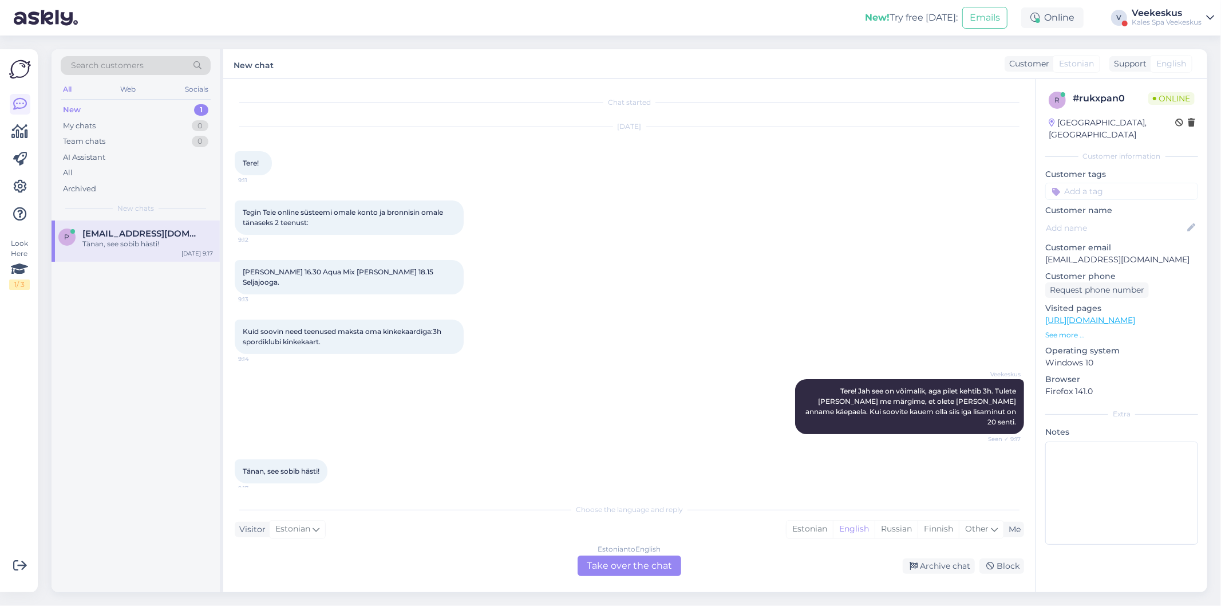 The width and height of the screenshot is (1221, 606). I want to click on p: Browser, so click(1122, 379).